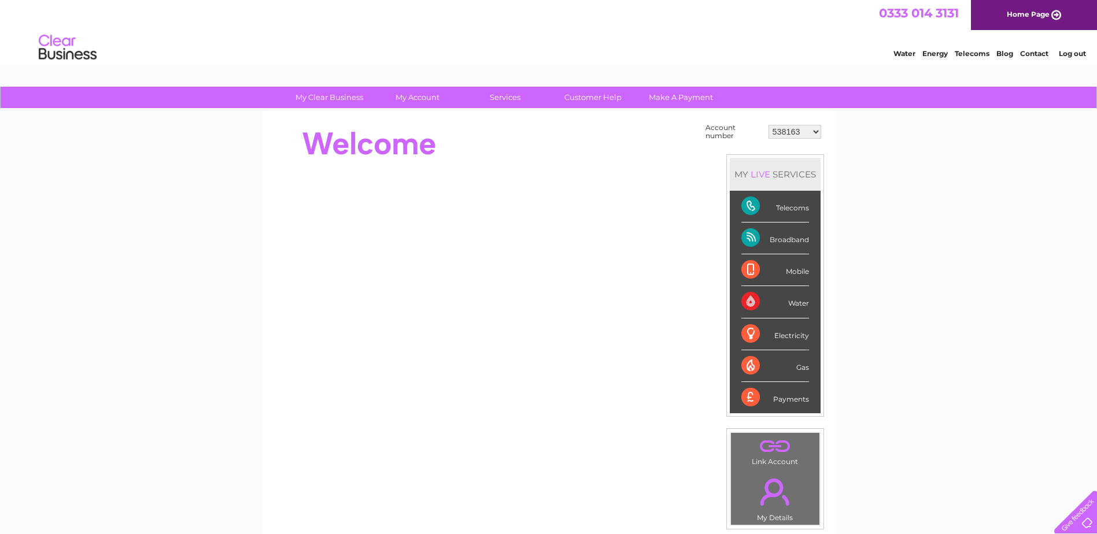 This screenshot has width=1097, height=534. What do you see at coordinates (68, 47) in the screenshot?
I see `img: logo.png` at bounding box center [68, 47].